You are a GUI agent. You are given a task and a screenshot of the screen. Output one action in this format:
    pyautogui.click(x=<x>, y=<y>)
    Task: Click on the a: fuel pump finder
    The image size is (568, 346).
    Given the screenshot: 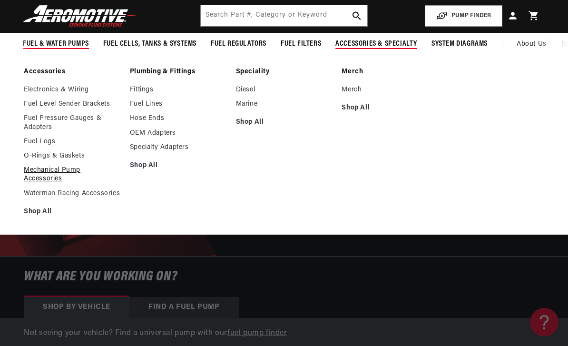 What is the action you would take?
    pyautogui.click(x=257, y=333)
    